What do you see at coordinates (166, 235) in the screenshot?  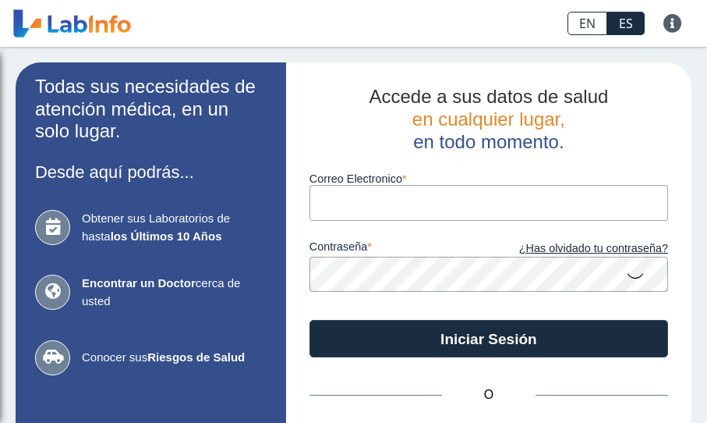 I see `b: los Últimos 10 Años` at bounding box center [166, 235].